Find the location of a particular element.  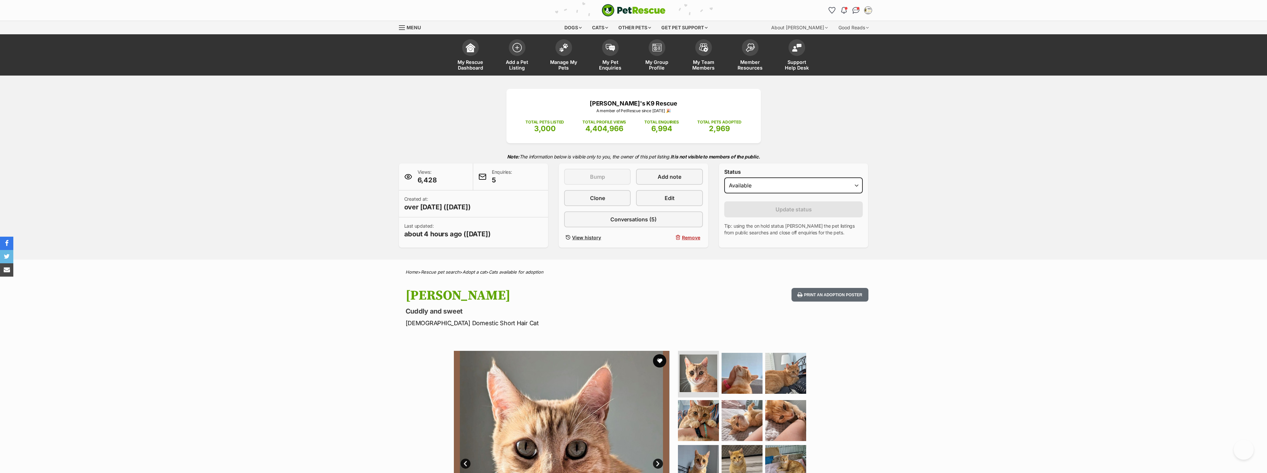

div: Good Reads is located at coordinates (853, 28).